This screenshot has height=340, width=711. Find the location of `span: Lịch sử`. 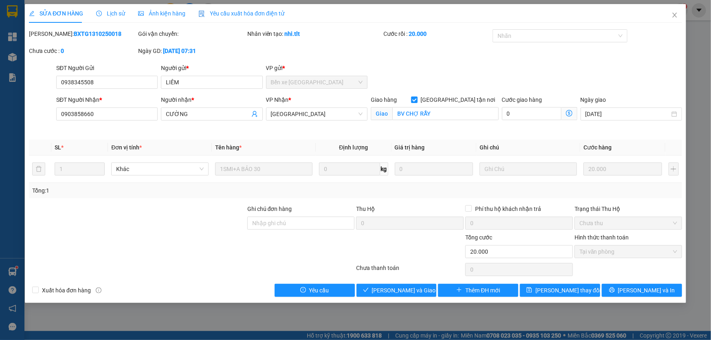

span: Lịch sử is located at coordinates (110, 13).